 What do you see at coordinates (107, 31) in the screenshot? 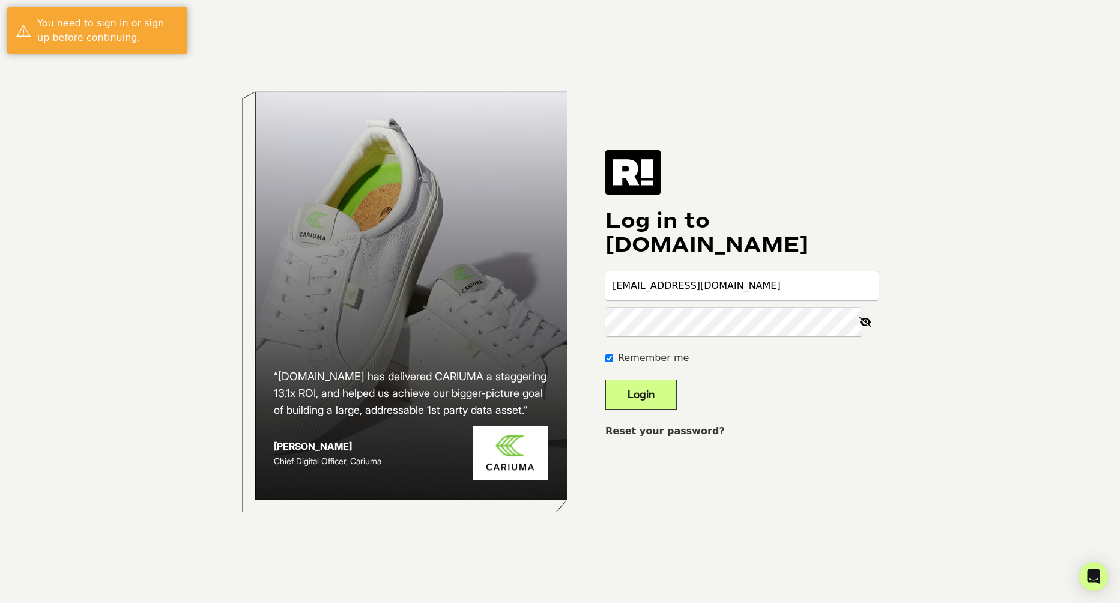
I see `div: You need to sign in or sign up before continuing.` at bounding box center [107, 31].